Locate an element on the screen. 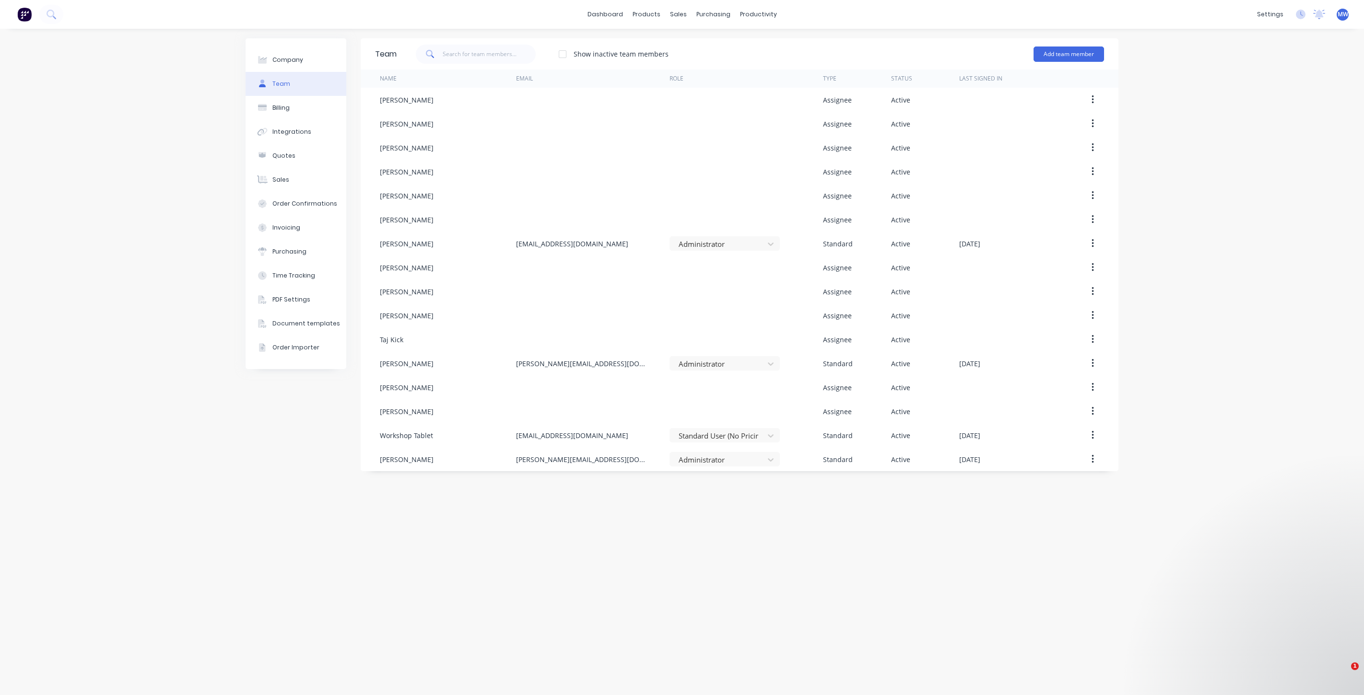 This screenshot has width=1364, height=695. button: Integrations is located at coordinates (296, 132).